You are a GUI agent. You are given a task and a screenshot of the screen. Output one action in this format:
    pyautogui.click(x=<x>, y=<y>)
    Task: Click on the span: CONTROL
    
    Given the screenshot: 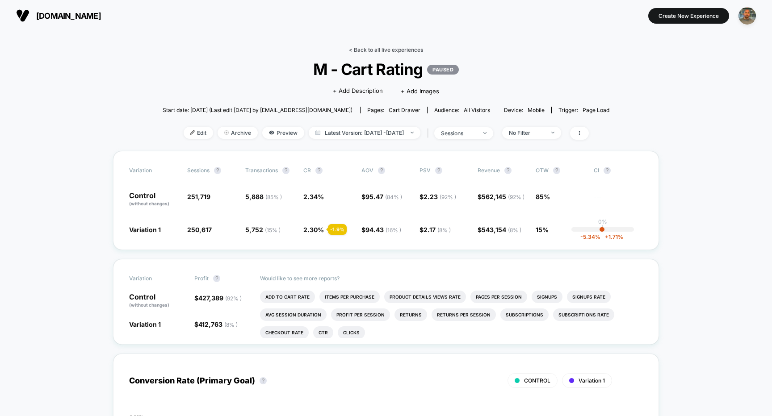 What is the action you would take?
    pyautogui.click(x=537, y=381)
    